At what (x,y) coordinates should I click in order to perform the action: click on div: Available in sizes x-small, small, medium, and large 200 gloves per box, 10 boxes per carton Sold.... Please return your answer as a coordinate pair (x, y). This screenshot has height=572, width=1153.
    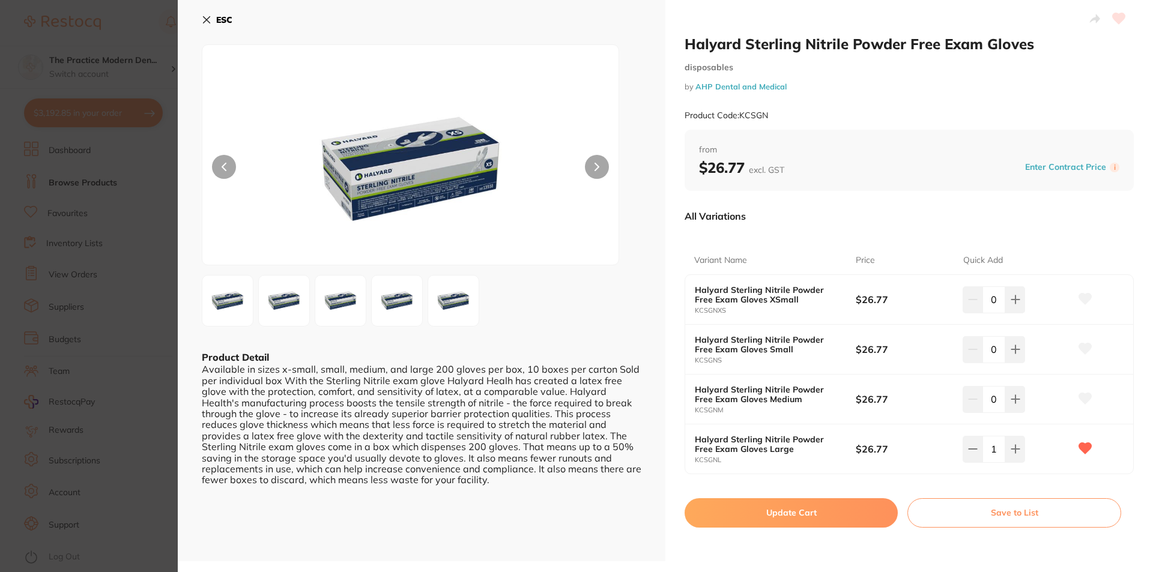
    Looking at the image, I should click on (422, 425).